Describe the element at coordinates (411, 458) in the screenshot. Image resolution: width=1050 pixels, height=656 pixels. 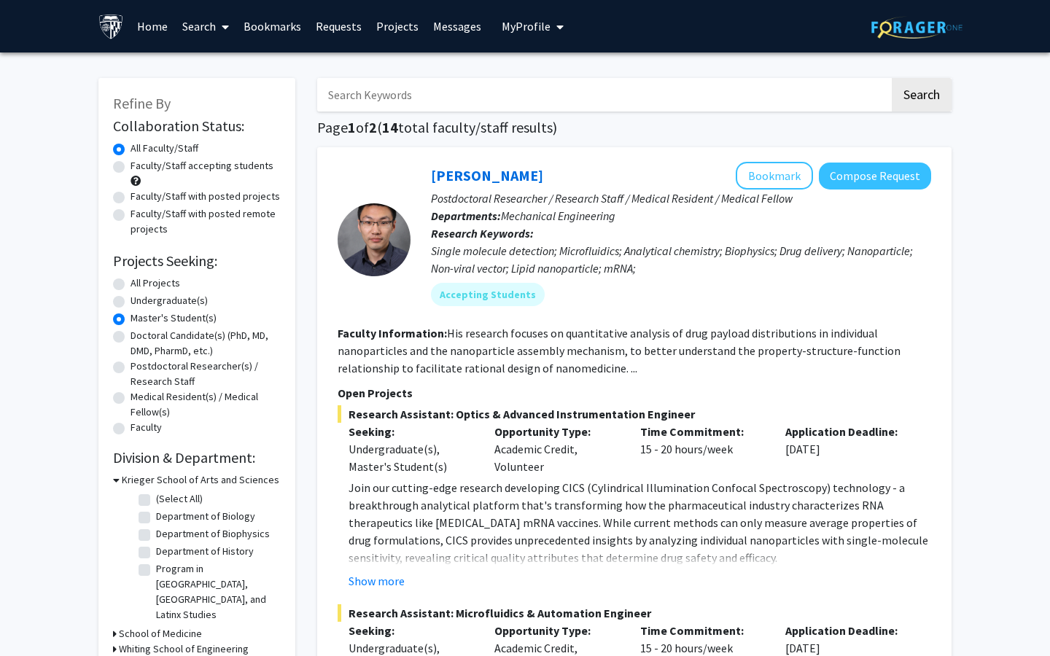
I see `div: Undergraduate(s), Master's Student(s)` at that location.